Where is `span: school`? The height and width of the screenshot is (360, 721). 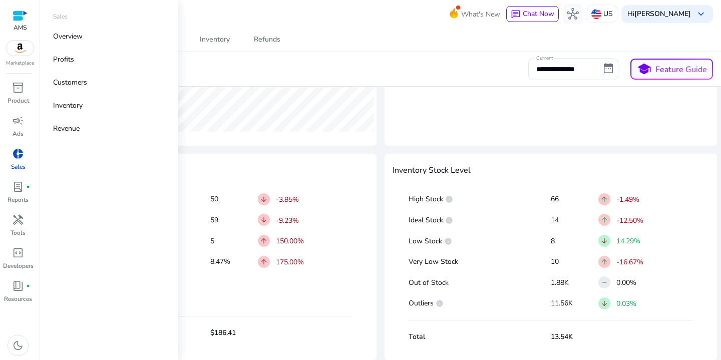
span: school is located at coordinates (644, 69).